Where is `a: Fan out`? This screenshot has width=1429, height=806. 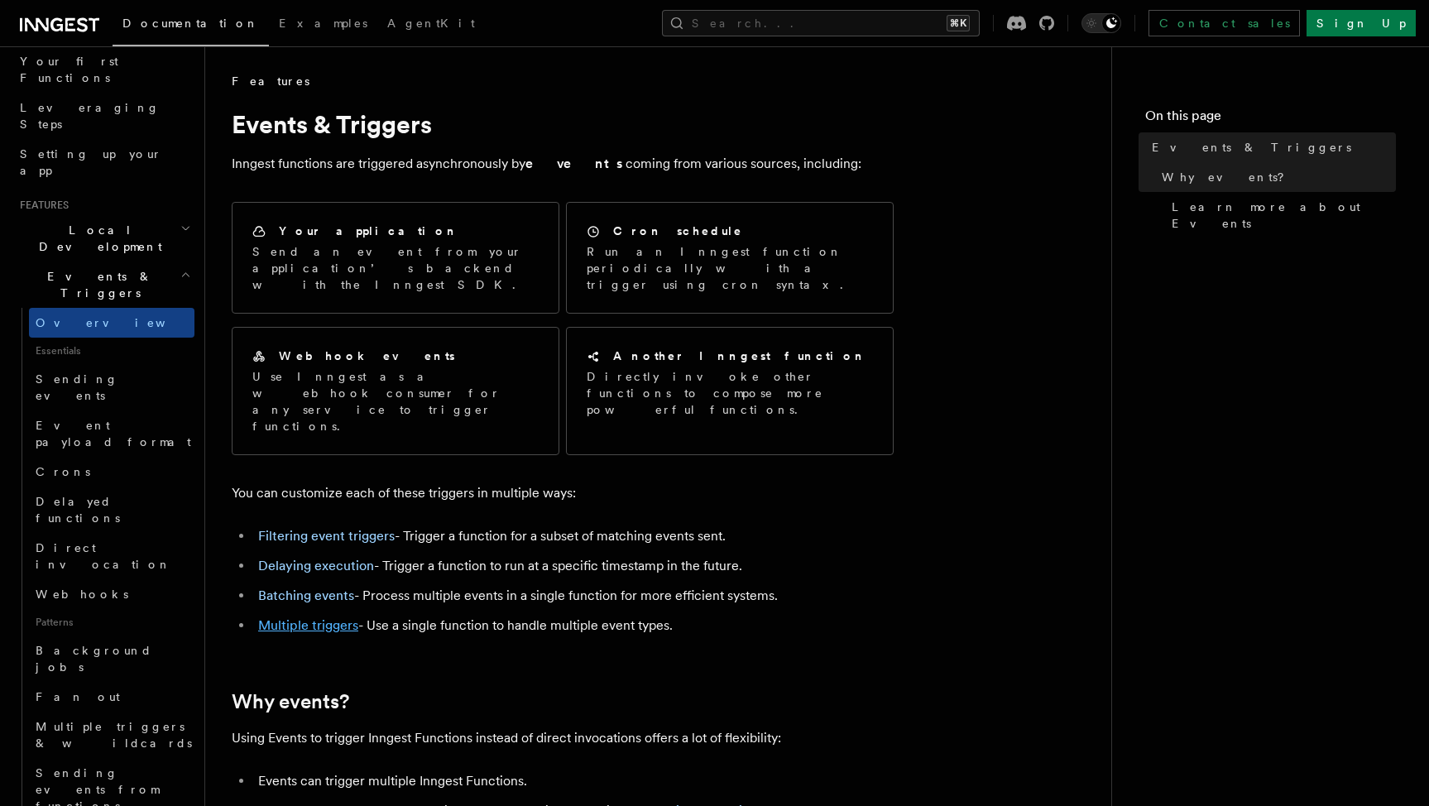
a: Fan out is located at coordinates (112, 697).